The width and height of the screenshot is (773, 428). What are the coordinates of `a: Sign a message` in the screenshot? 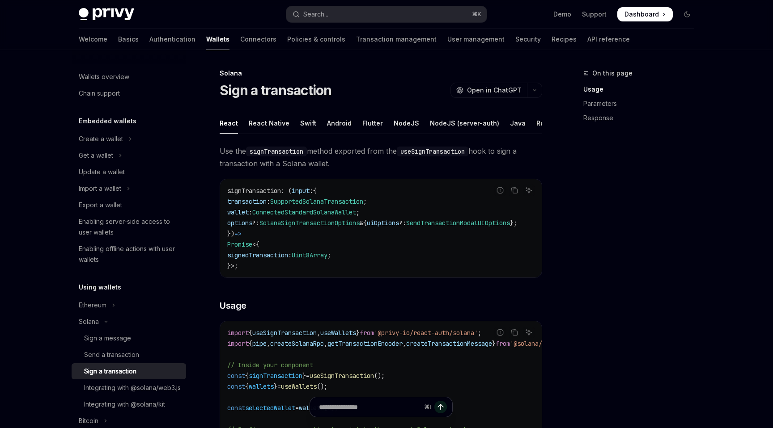 It's located at (129, 339).